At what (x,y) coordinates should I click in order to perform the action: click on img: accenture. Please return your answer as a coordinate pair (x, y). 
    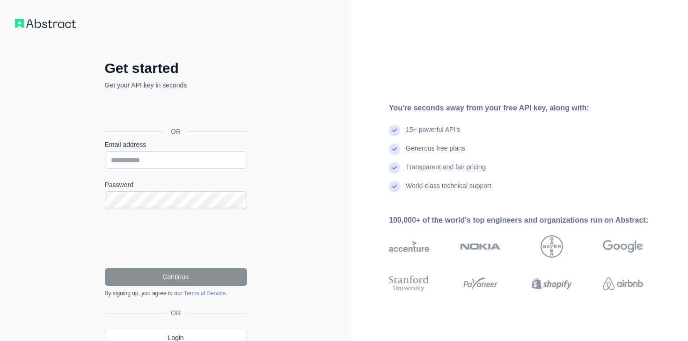
    Looking at the image, I should click on (409, 247).